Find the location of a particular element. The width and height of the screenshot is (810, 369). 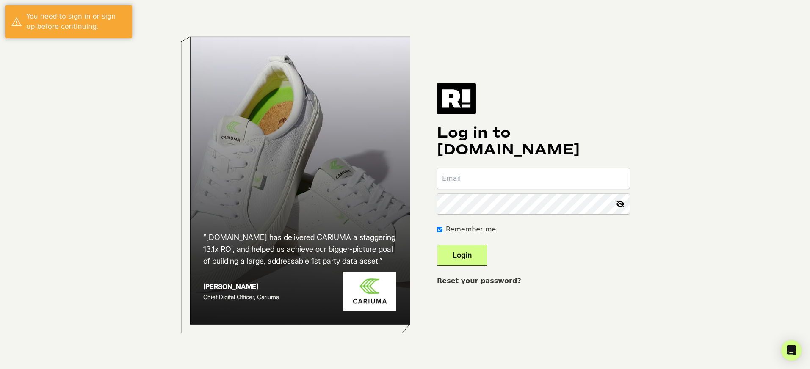

div: Open Intercom Messenger is located at coordinates (791, 350).